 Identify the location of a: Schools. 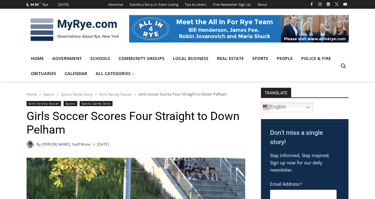
(100, 59).